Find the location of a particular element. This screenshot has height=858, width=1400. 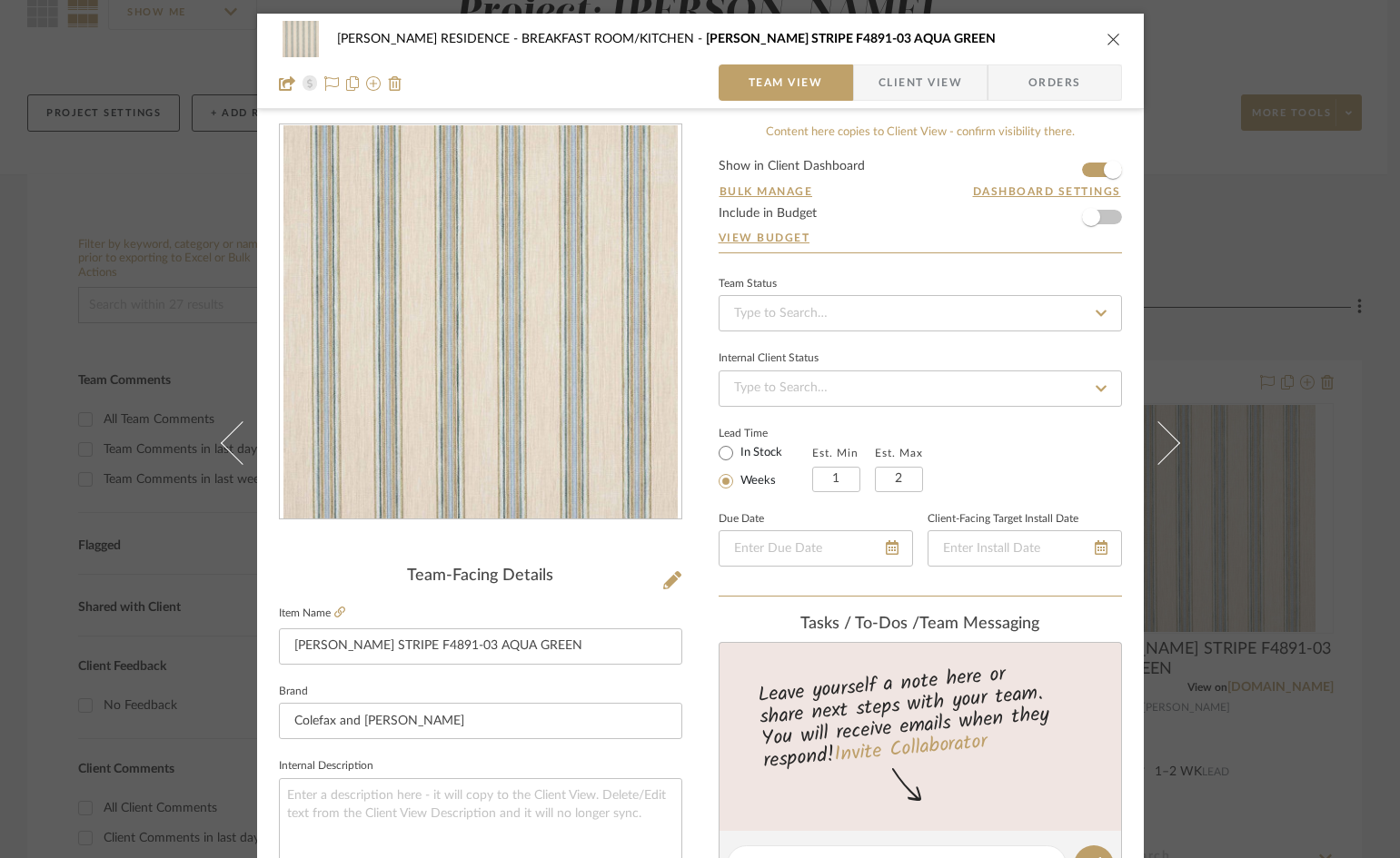

div: Leave yourself a note here or share next steps with your team. You will receive emails when they ... is located at coordinates (919, 716).